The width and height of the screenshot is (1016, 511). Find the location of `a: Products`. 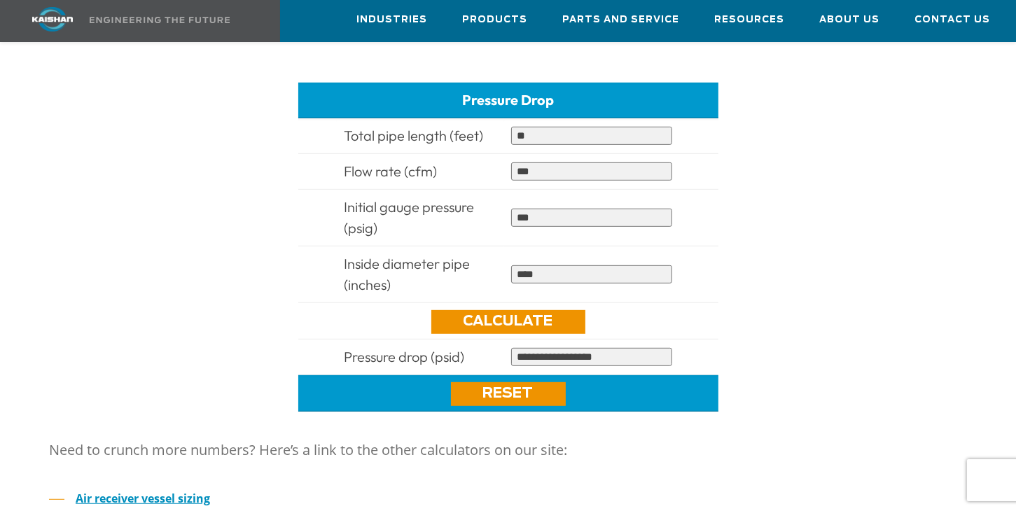

a: Products is located at coordinates (494, 20).